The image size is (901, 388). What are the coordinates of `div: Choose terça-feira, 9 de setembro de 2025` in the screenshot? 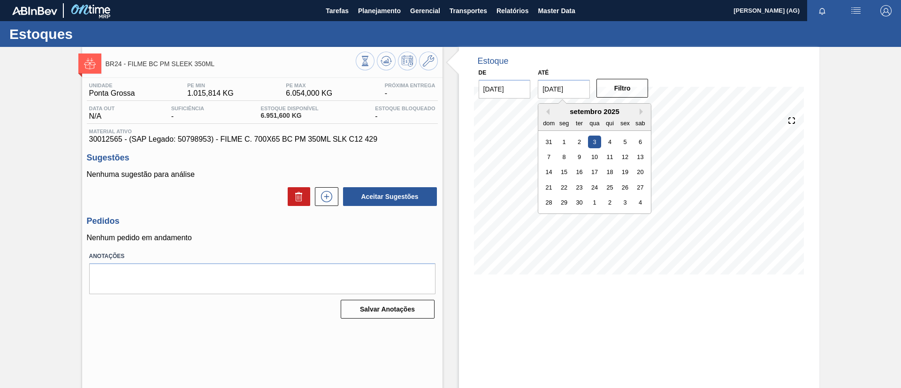 It's located at (579, 157).